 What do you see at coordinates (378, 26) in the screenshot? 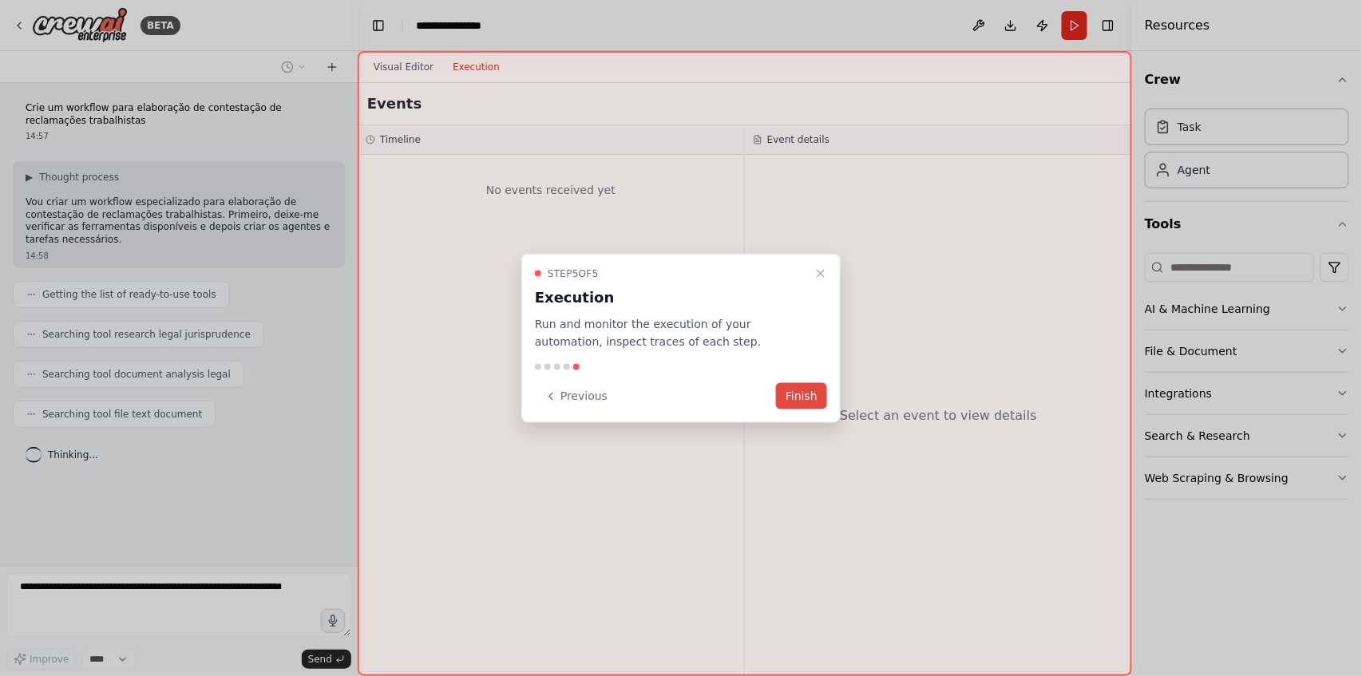
I see `button: Hide left sidebar` at bounding box center [378, 26].